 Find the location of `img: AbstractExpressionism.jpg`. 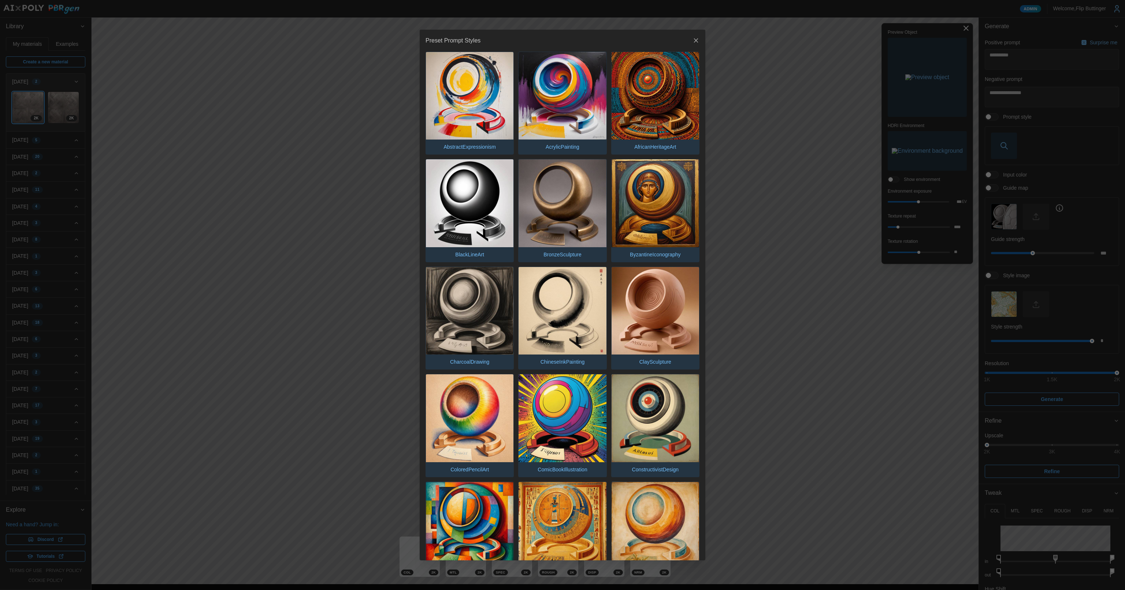

img: AbstractExpressionism.jpg is located at coordinates (469, 96).